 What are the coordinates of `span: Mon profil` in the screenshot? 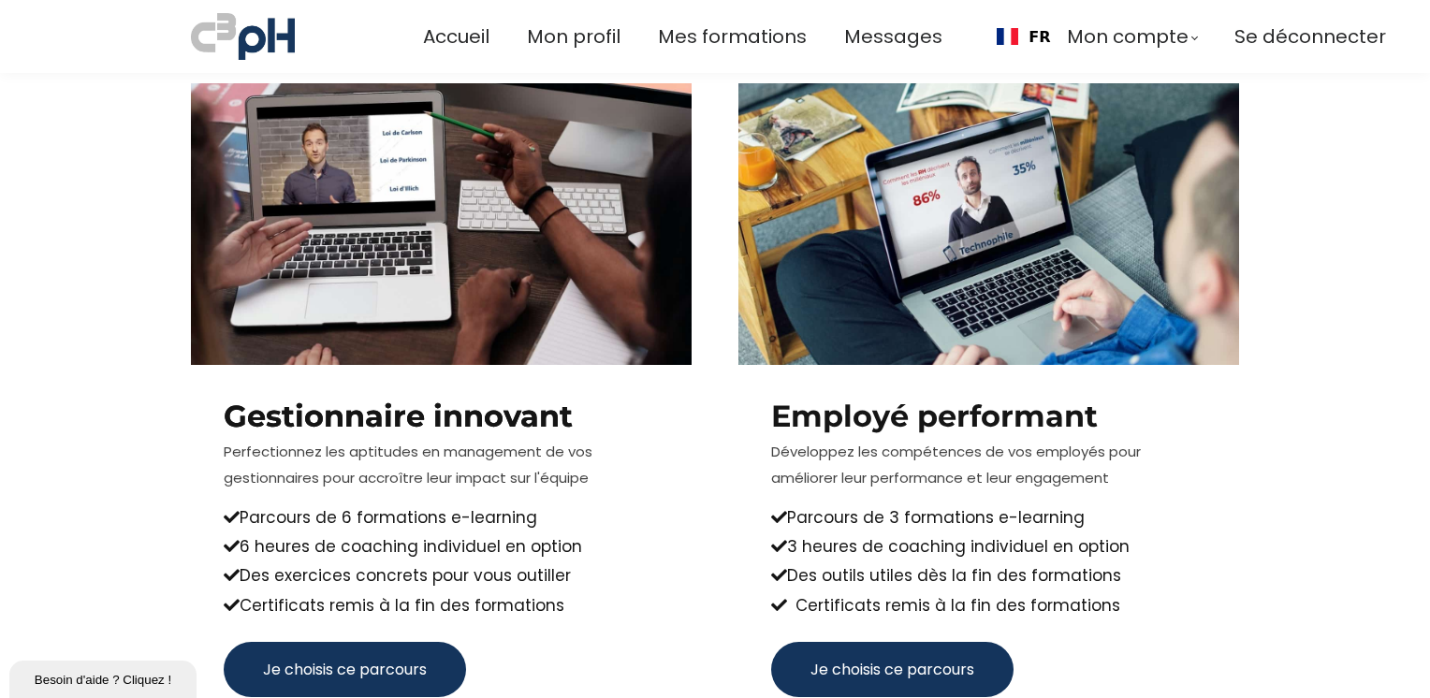 It's located at (574, 36).